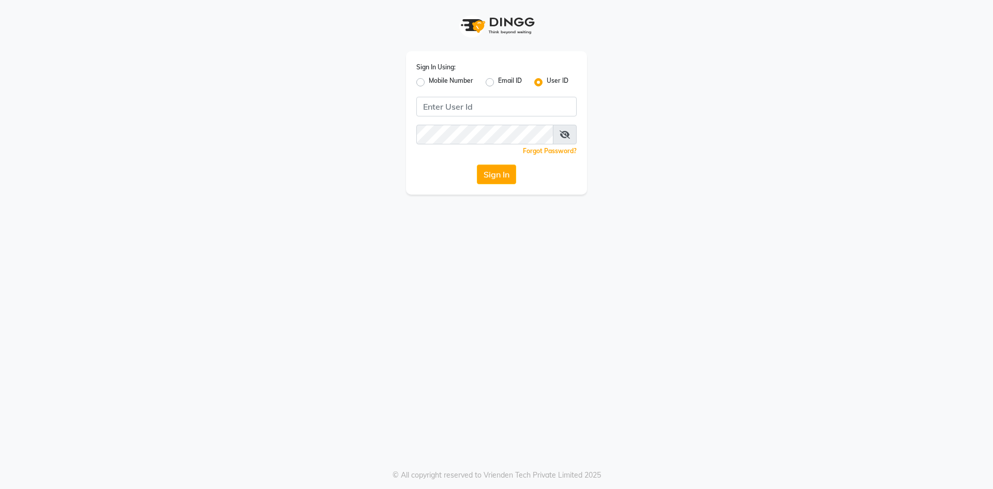 The height and width of the screenshot is (489, 993). I want to click on label: Email ID, so click(510, 82).